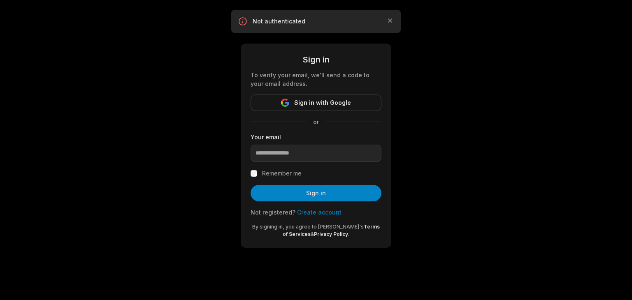 This screenshot has height=300, width=632. Describe the element at coordinates (316, 21) in the screenshot. I see `p: Not authenticated` at that location.